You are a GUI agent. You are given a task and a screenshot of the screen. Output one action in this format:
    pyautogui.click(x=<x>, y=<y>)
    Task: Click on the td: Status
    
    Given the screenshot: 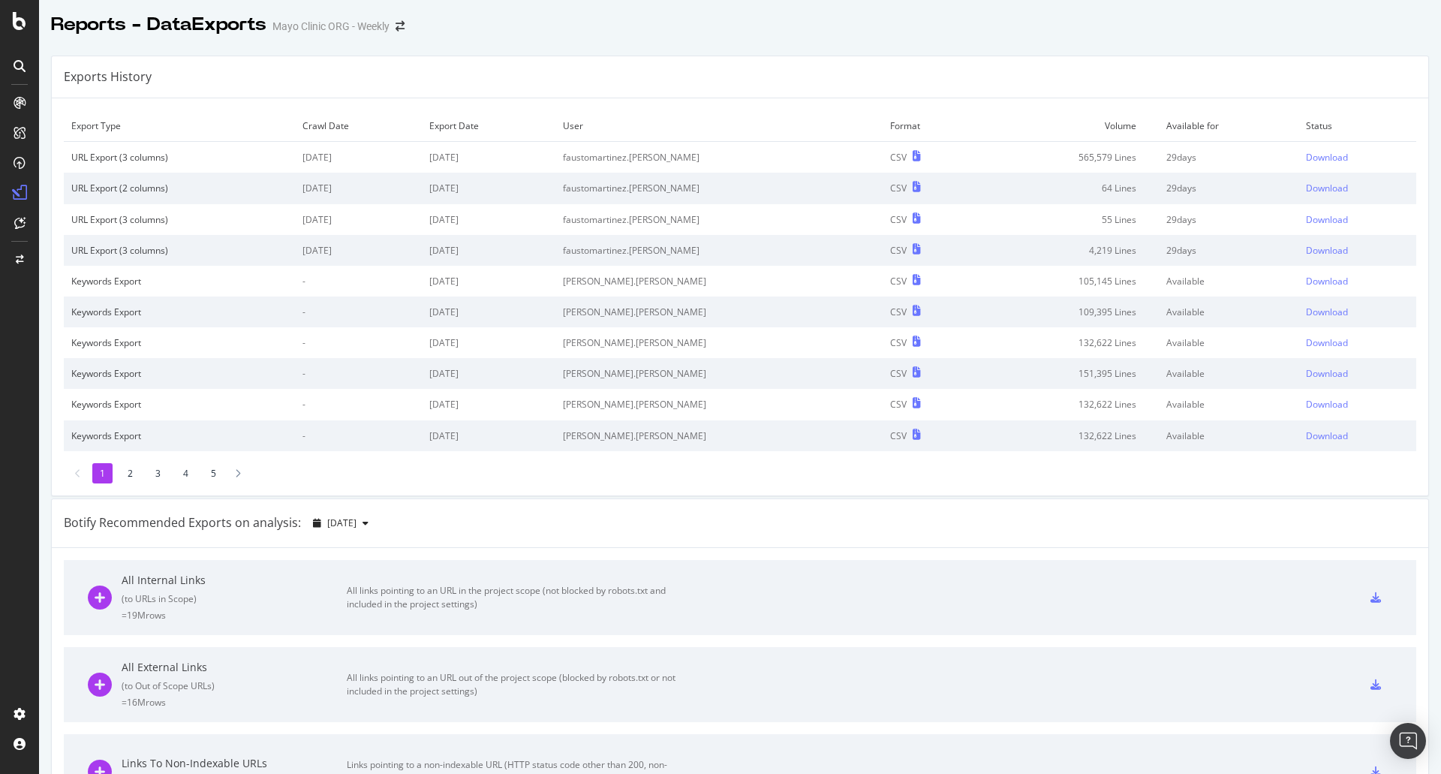 What is the action you would take?
    pyautogui.click(x=1357, y=126)
    